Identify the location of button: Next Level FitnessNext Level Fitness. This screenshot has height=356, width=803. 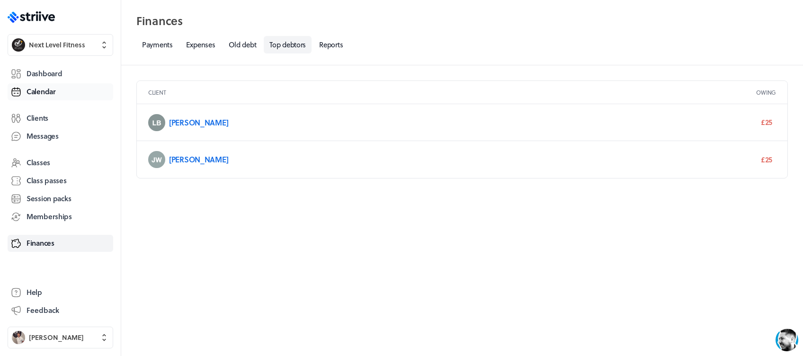
(60, 45).